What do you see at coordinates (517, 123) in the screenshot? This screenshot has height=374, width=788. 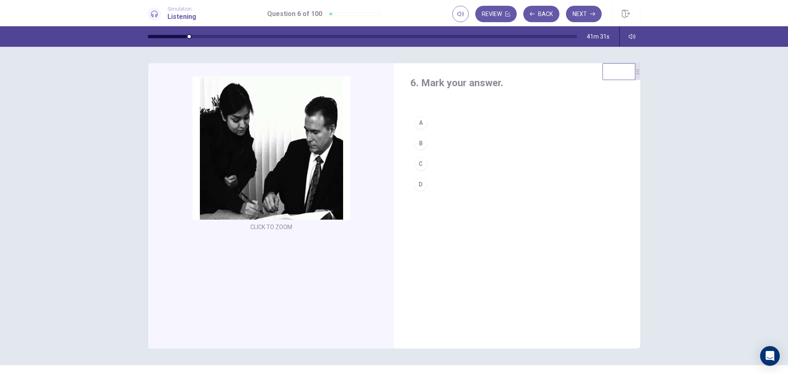 I see `button: A` at bounding box center [517, 123].